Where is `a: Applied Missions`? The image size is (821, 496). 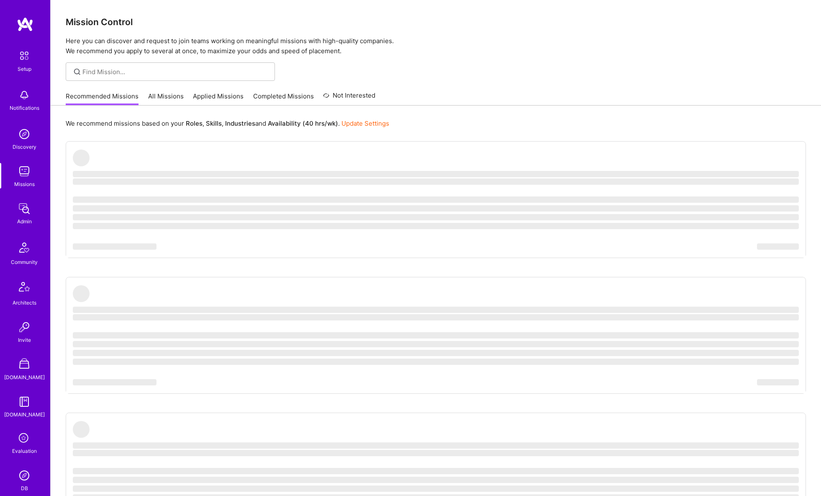
a: Applied Missions is located at coordinates (218, 98).